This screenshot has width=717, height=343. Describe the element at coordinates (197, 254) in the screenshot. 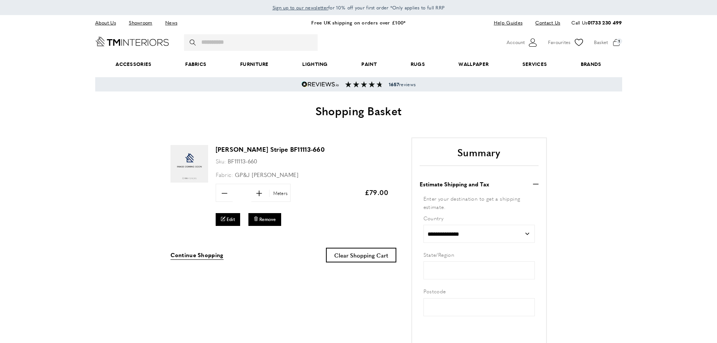

I see `span: Continue Shopping` at that location.